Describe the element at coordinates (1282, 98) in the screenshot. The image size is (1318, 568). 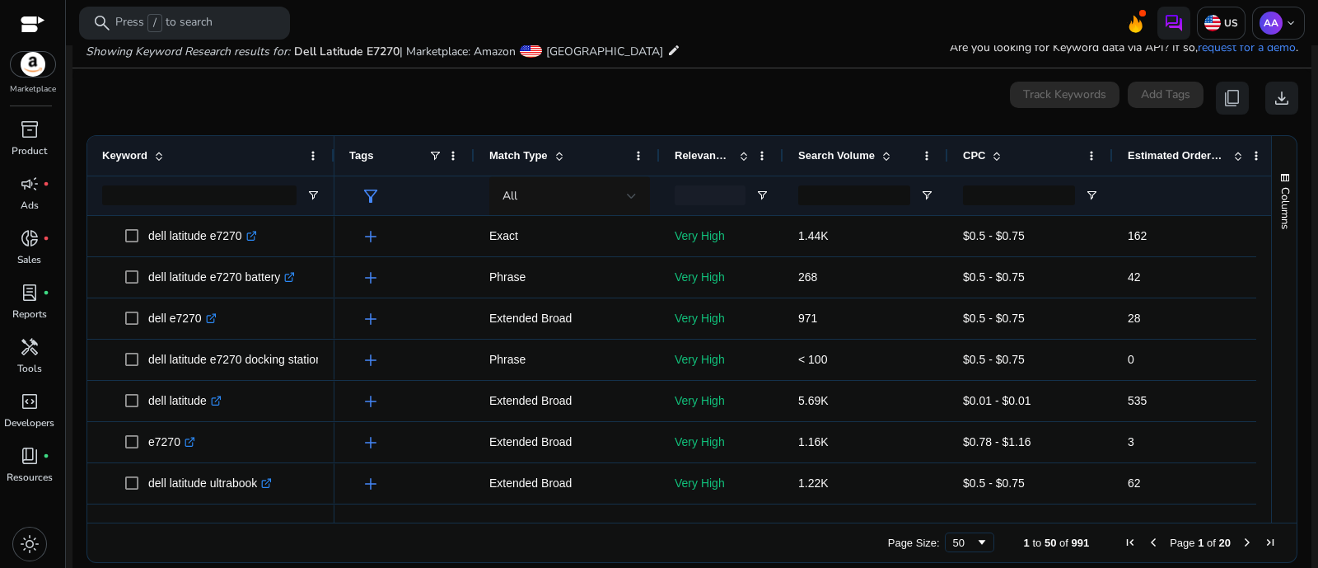
I see `span: download` at that location.